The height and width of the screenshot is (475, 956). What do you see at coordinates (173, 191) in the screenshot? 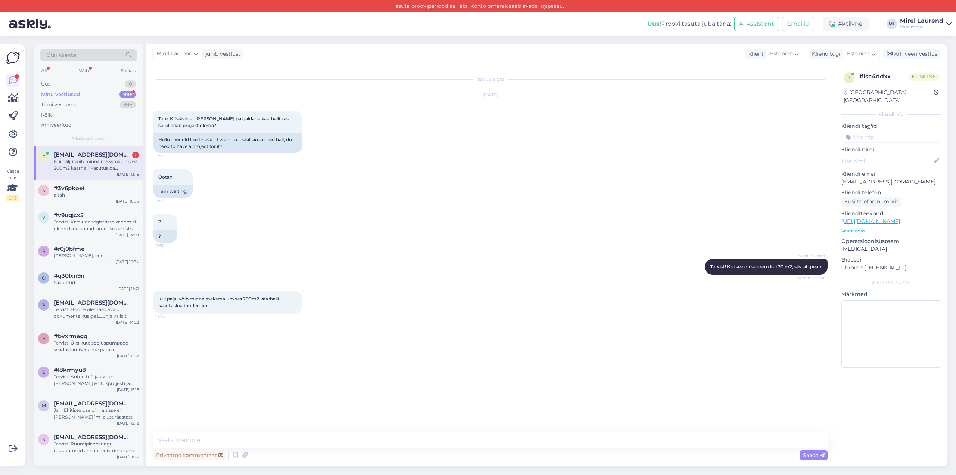
I see `div: I am waiting.` at bounding box center [173, 191].